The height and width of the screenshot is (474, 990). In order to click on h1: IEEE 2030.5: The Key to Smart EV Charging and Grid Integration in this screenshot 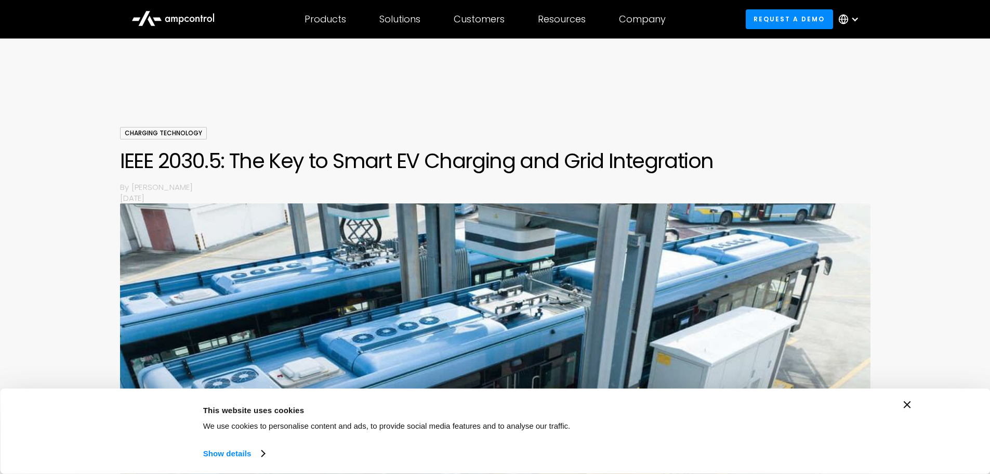, I will do `click(495, 161)`.